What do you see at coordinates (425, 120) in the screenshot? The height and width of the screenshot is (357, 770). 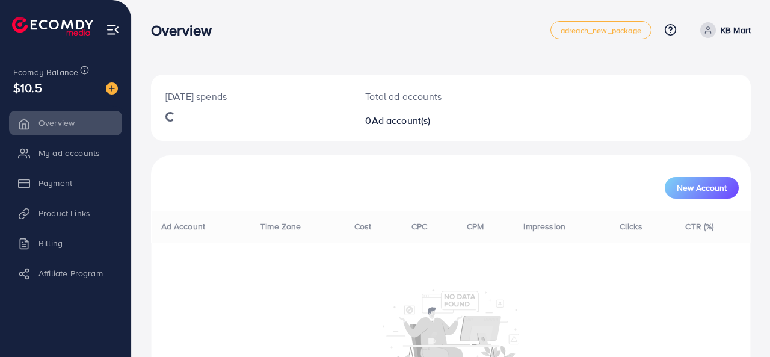 I see `h2: 0` at bounding box center [425, 120].